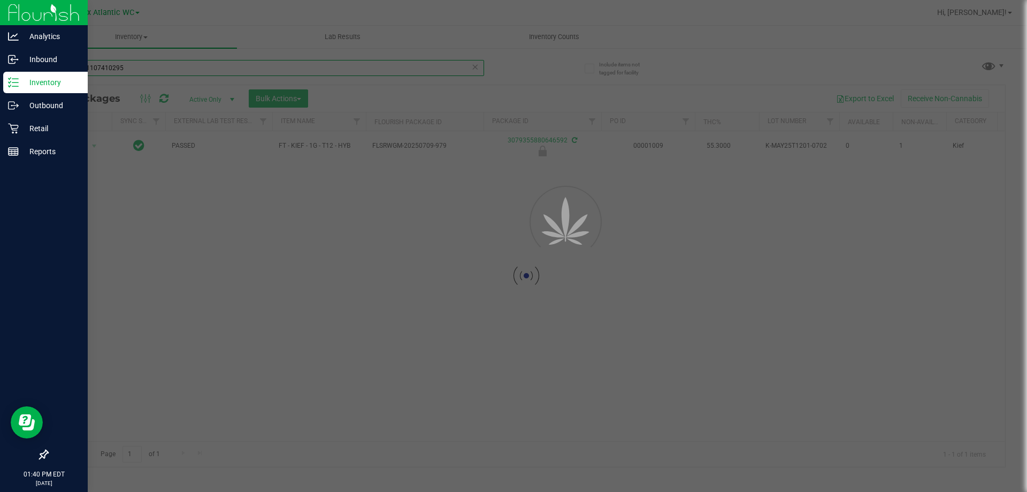 Image resolution: width=1027 pixels, height=492 pixels. I want to click on inline-svg: Analytics, so click(13, 36).